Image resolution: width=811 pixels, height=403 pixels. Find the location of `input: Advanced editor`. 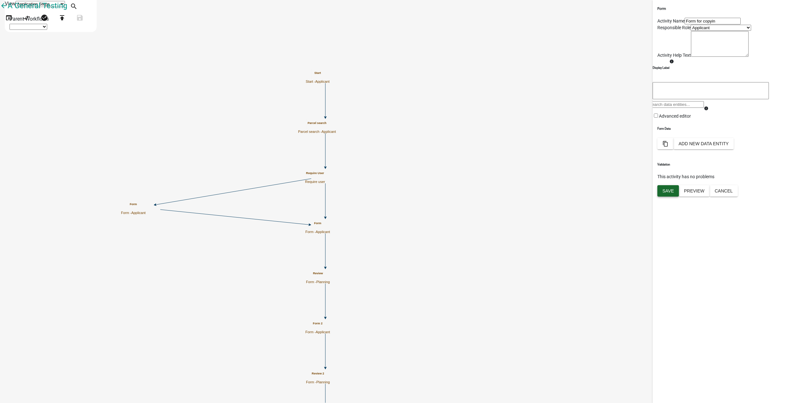

input: Advanced editor is located at coordinates (656, 115).